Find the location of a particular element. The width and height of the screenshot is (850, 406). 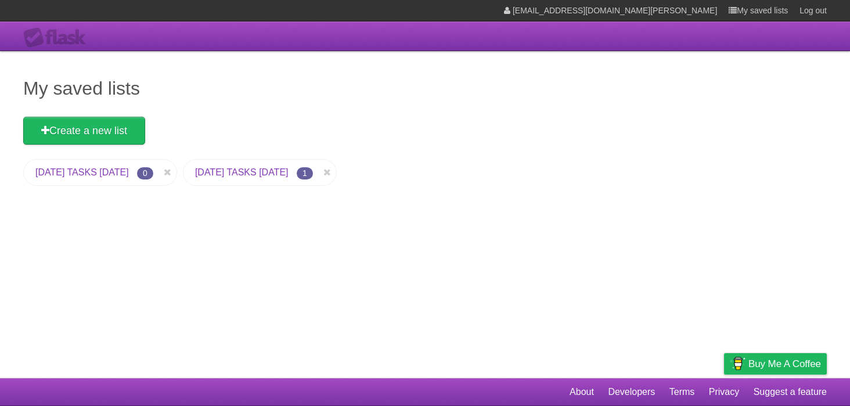

a: About is located at coordinates (582, 392).